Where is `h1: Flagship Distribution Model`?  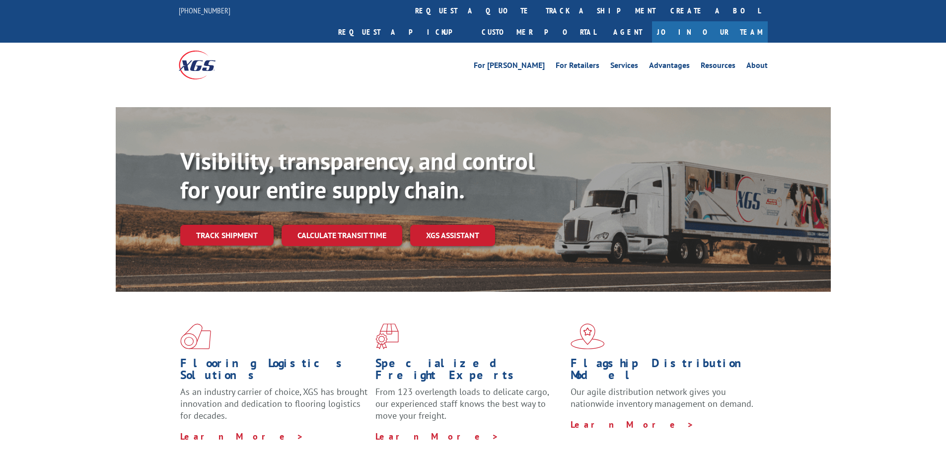
h1: Flagship Distribution Model is located at coordinates (664, 372).